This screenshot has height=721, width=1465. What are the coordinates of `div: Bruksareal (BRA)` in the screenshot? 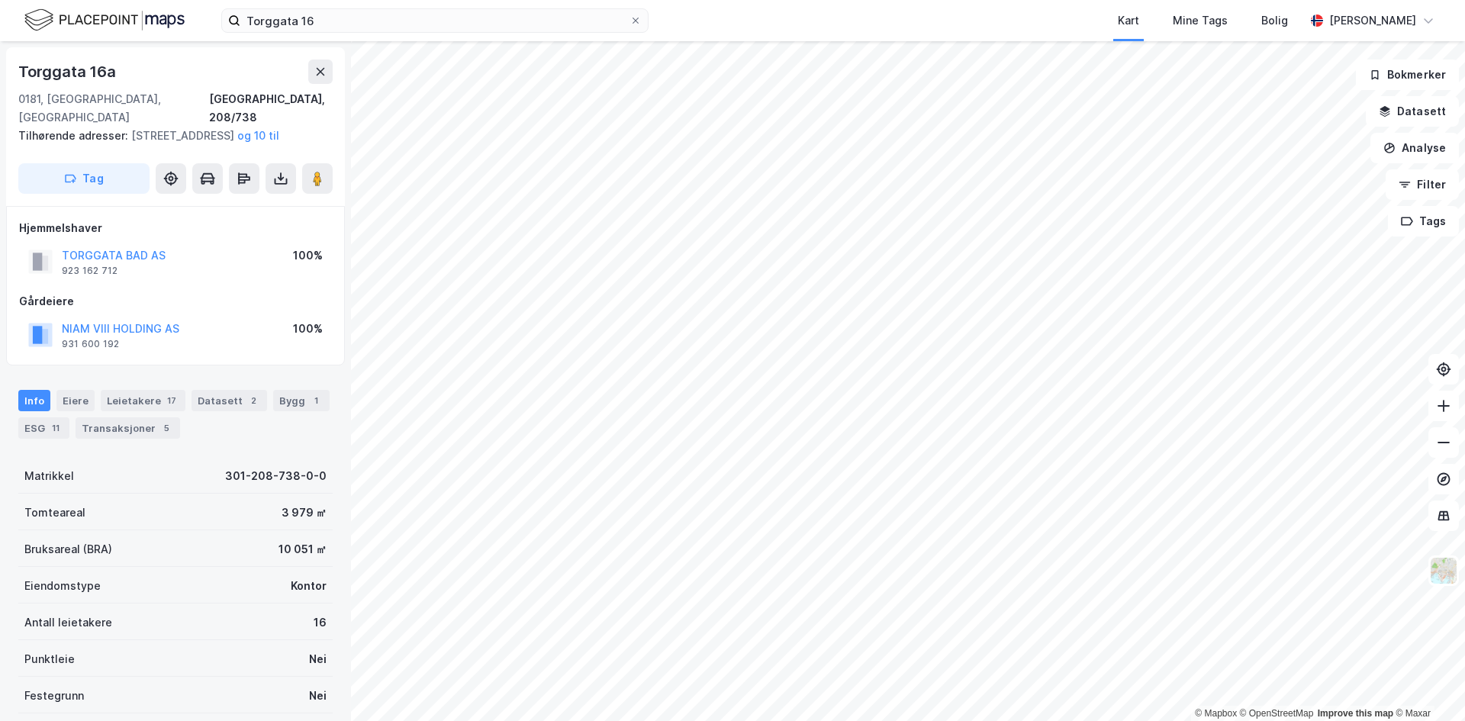 It's located at (68, 549).